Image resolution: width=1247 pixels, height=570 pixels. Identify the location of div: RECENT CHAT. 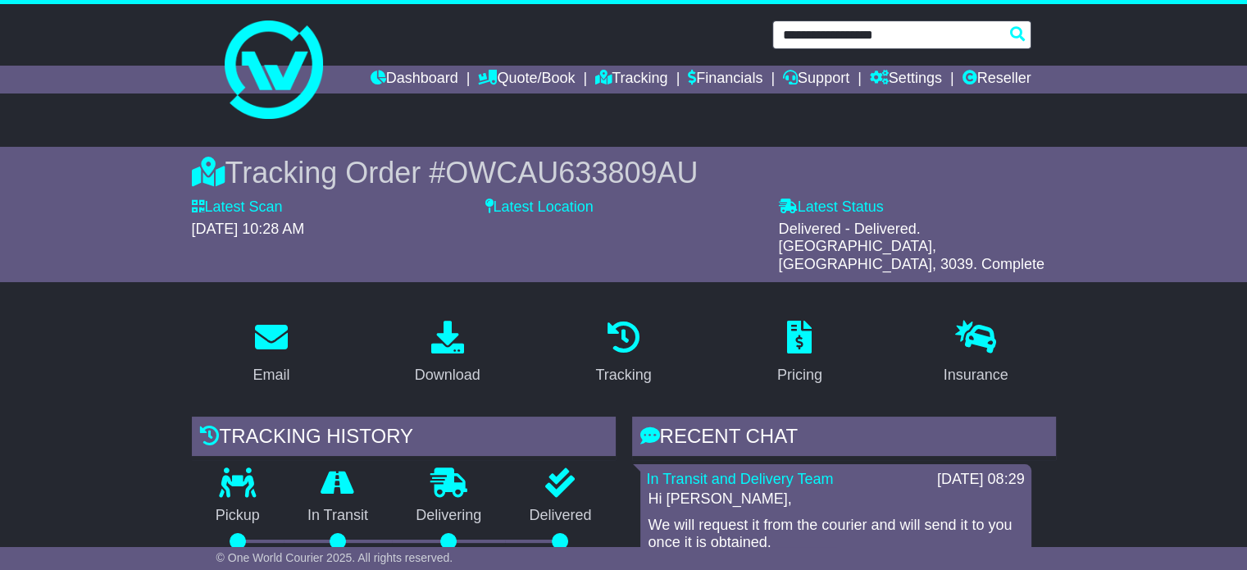
(844, 439).